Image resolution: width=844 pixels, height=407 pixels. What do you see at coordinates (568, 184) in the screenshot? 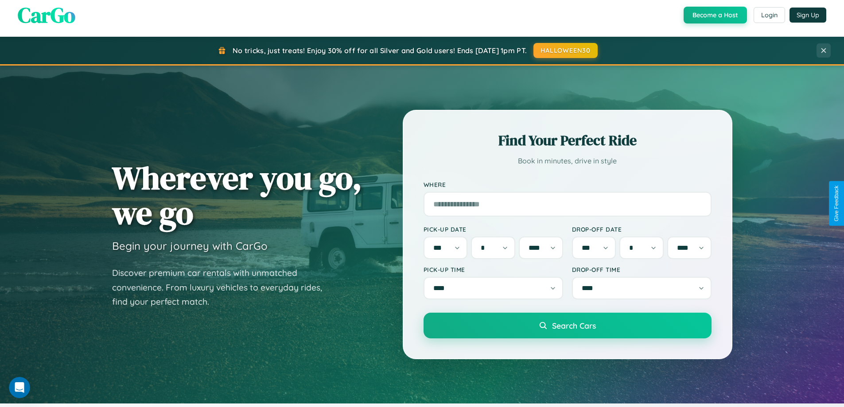
I see `label: Where` at bounding box center [568, 184].